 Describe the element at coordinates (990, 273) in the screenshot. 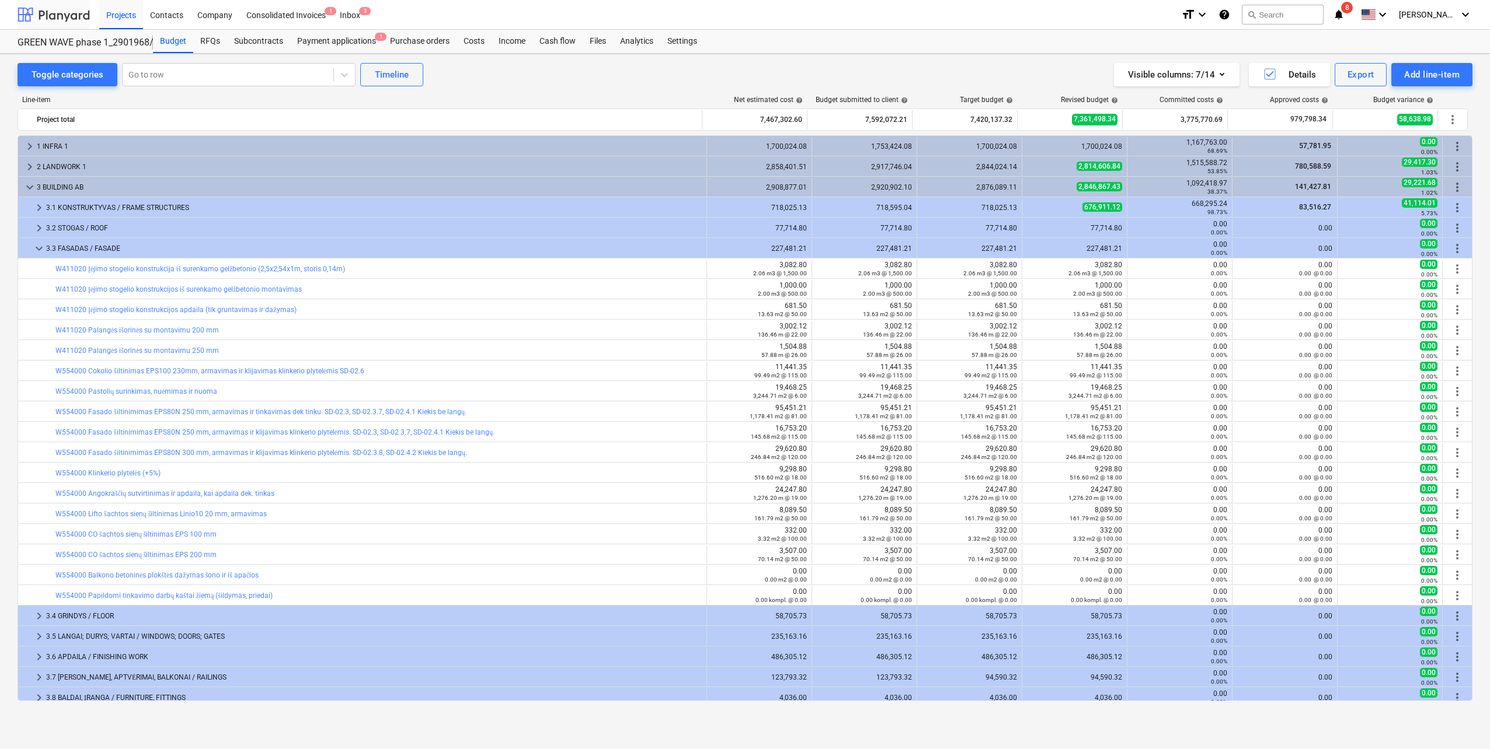

I see `small: 2.06 m3 @ 1,500.00` at that location.